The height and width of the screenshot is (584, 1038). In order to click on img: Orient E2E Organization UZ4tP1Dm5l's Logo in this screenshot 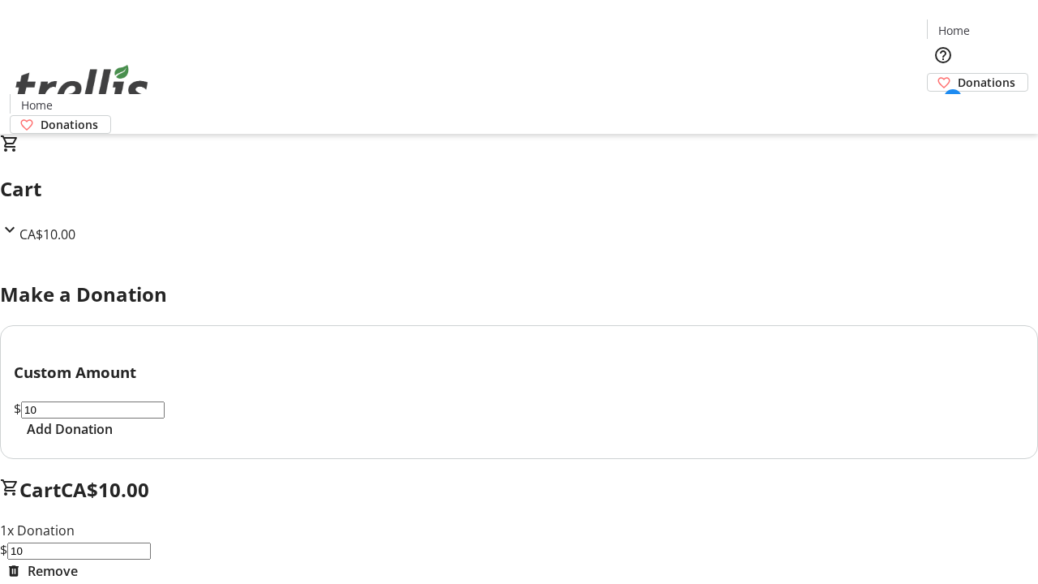, I will do `click(82, 88)`.